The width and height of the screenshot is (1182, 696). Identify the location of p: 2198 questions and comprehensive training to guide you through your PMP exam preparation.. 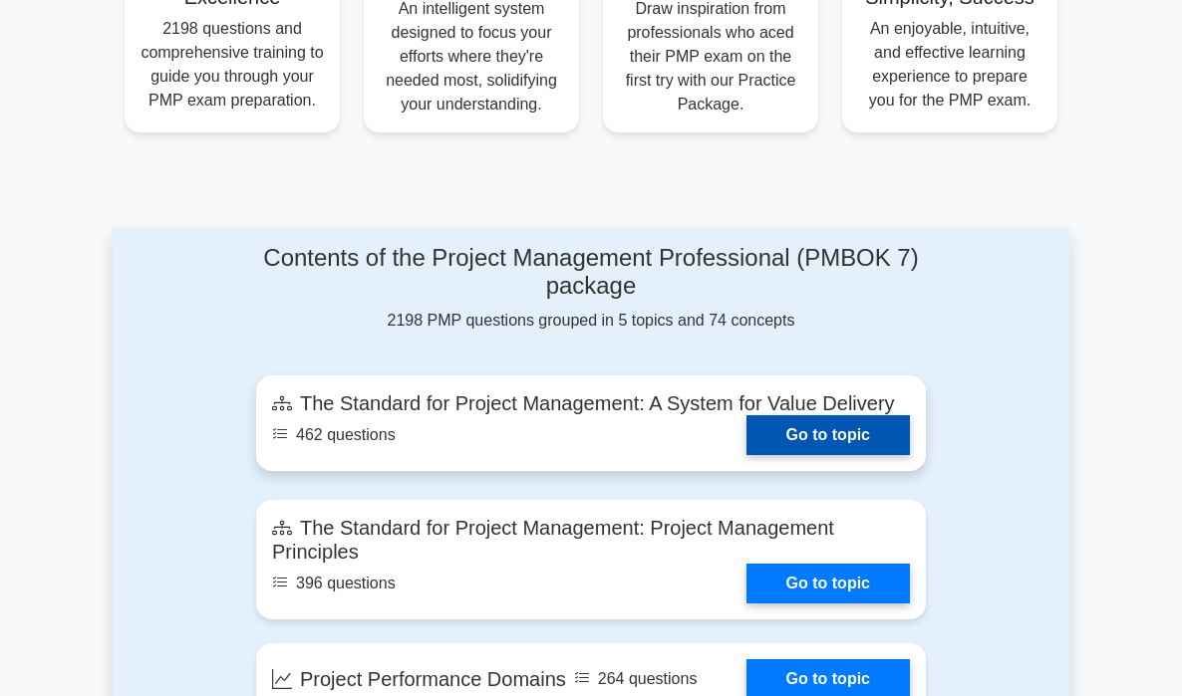
(232, 65).